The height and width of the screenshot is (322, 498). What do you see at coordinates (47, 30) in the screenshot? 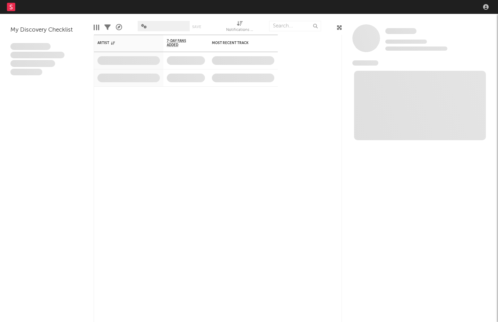
I see `div: My Discovery Checklist` at bounding box center [47, 30].